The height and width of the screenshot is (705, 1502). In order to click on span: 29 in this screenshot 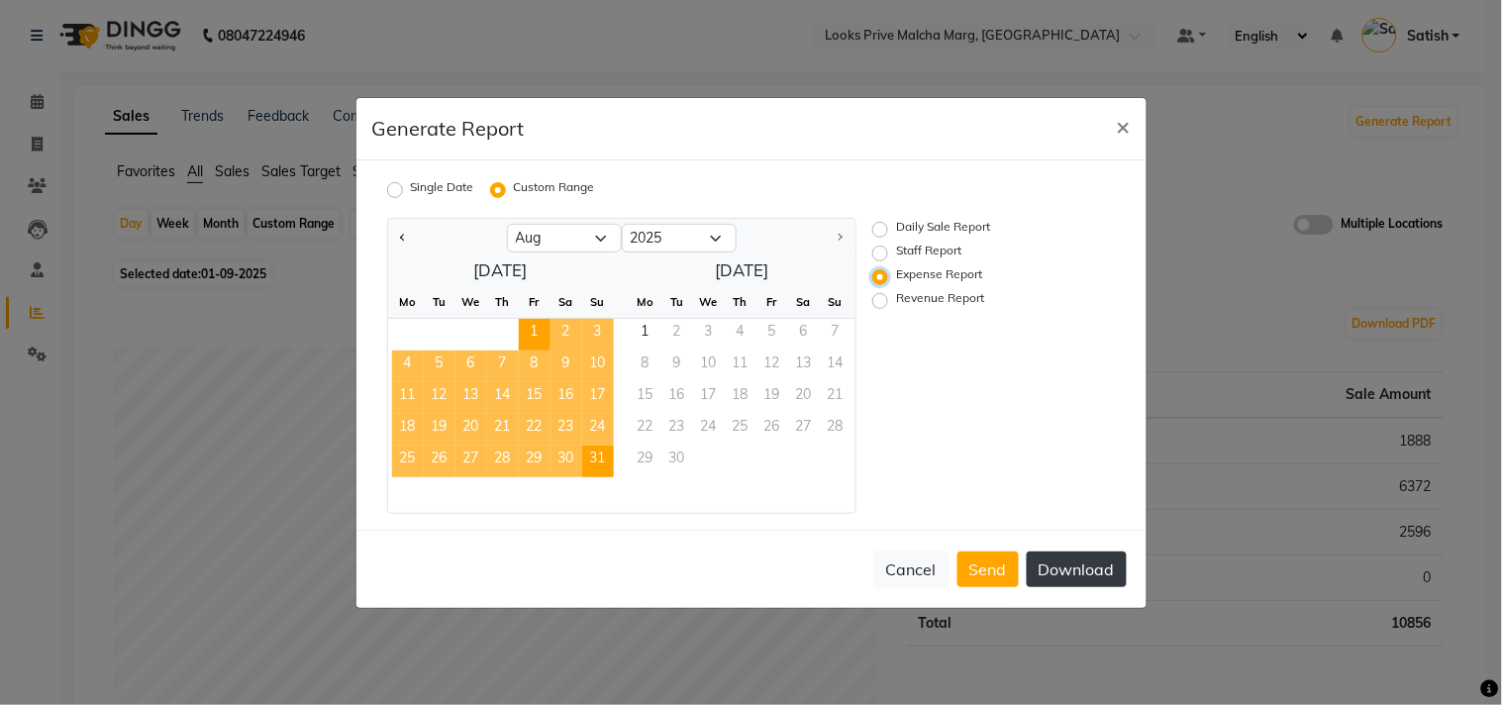, I will do `click(535, 461)`.